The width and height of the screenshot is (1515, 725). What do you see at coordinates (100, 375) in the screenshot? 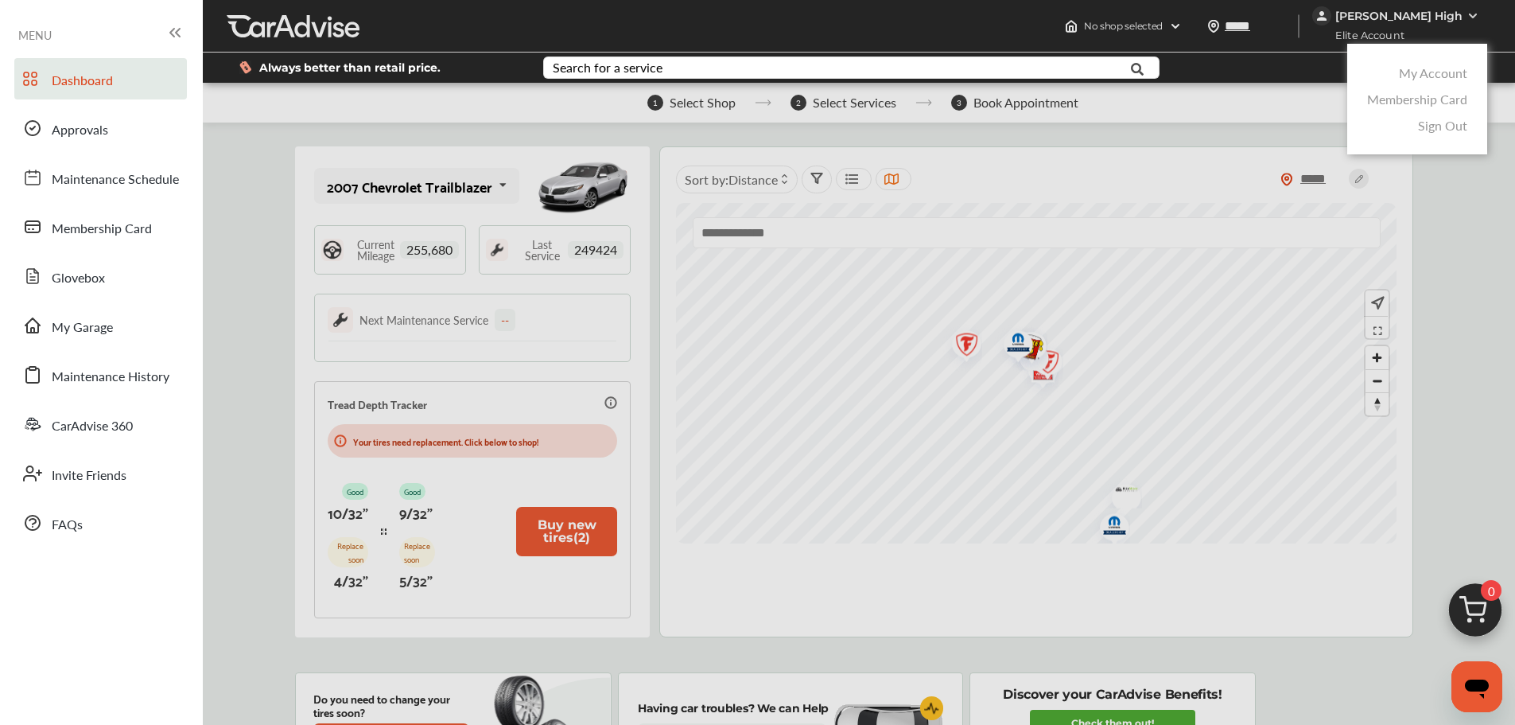
I see `a: Maintenance History` at bounding box center [100, 375].